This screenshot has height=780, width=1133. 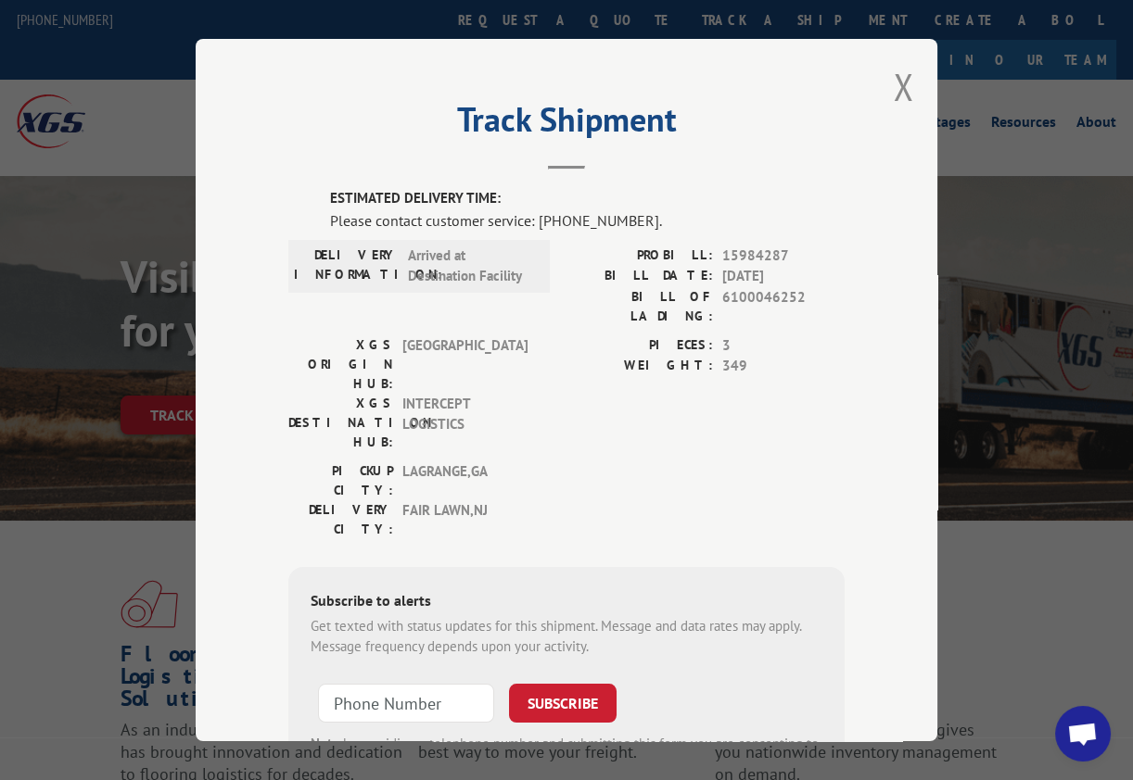 What do you see at coordinates (470, 266) in the screenshot?
I see `span: Arrived at Destination Facility` at bounding box center [470, 266].